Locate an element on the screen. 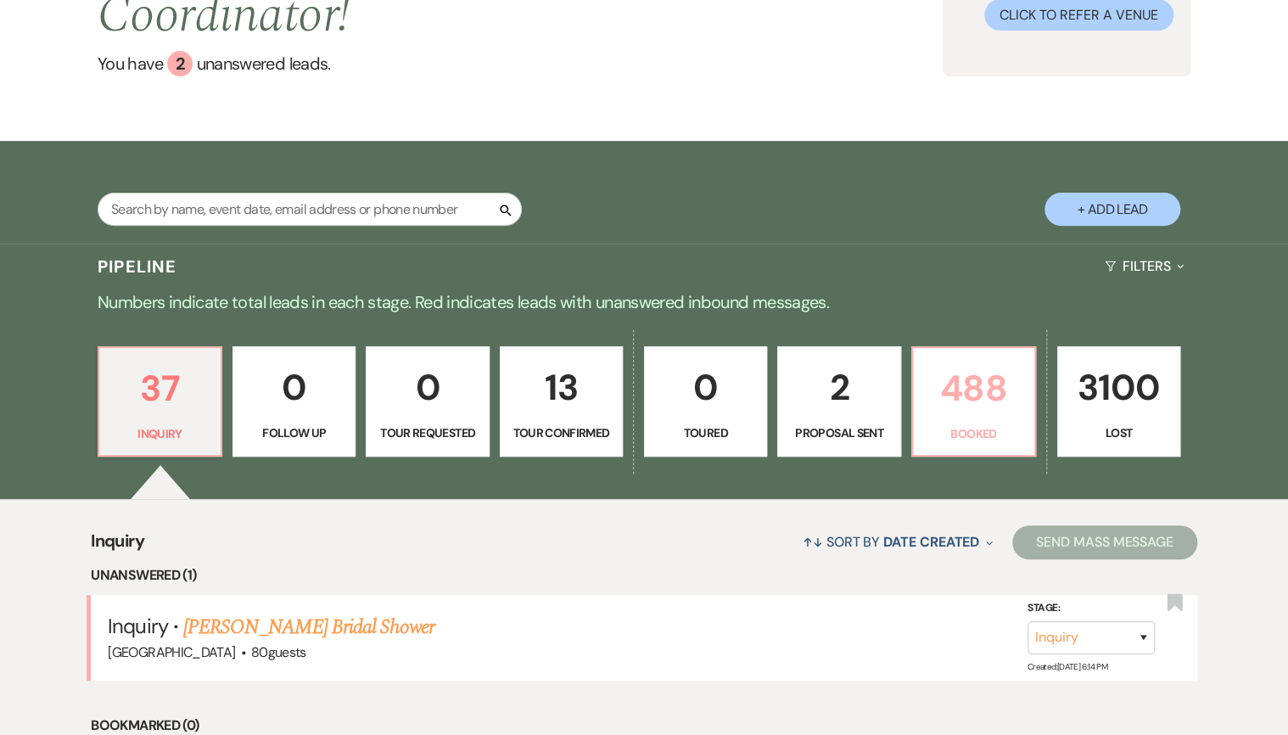 This screenshot has height=735, width=1288. a: 2Proposal Sent is located at coordinates (838, 401).